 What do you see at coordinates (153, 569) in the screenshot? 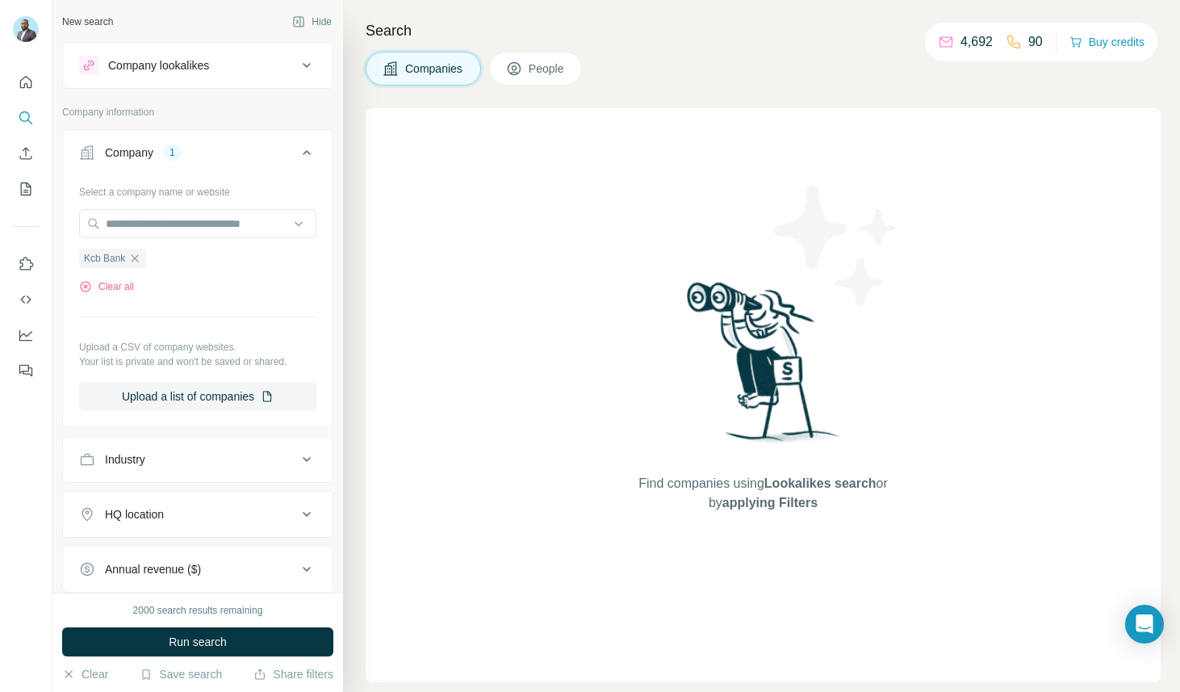
I see `div: Annual revenue ($)` at bounding box center [153, 569].